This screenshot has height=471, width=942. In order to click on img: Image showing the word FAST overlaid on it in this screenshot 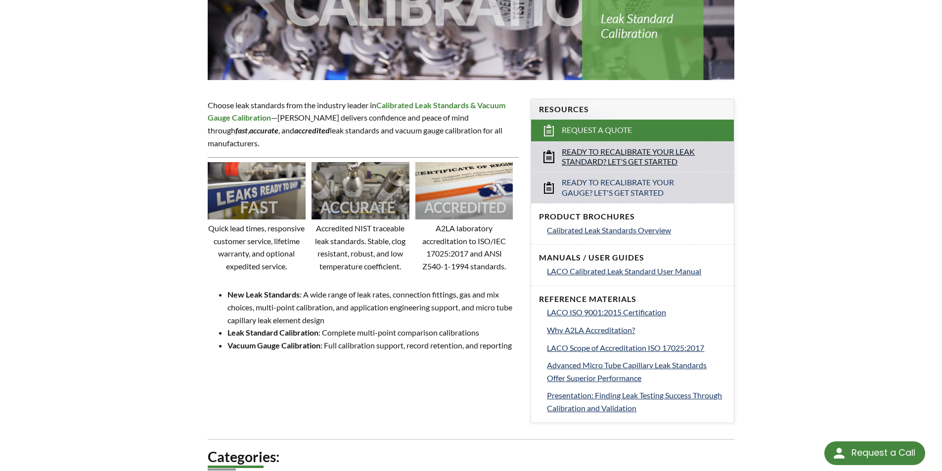, I will do `click(257, 190)`.